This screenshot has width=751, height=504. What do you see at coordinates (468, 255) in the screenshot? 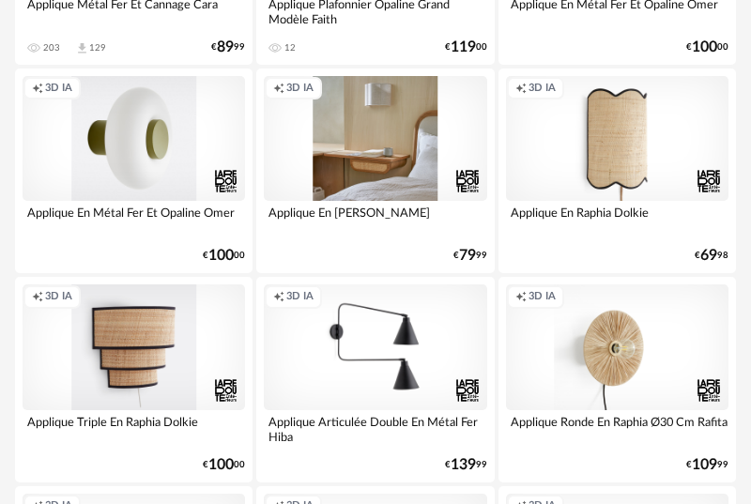
I see `span: 79` at bounding box center [468, 255].